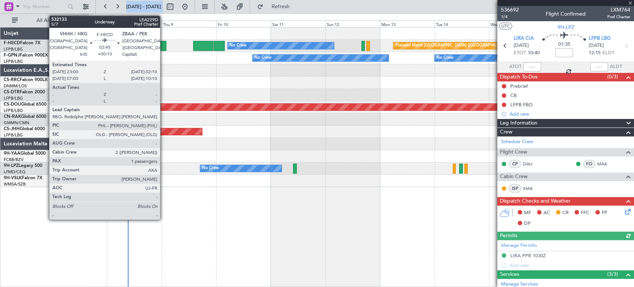 Image resolution: width=634 pixels, height=287 pixels. What do you see at coordinates (276, 7) in the screenshot?
I see `button: Refresh` at bounding box center [276, 7].